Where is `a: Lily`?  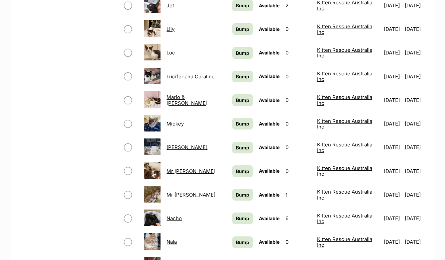 a: Lily is located at coordinates (170, 29).